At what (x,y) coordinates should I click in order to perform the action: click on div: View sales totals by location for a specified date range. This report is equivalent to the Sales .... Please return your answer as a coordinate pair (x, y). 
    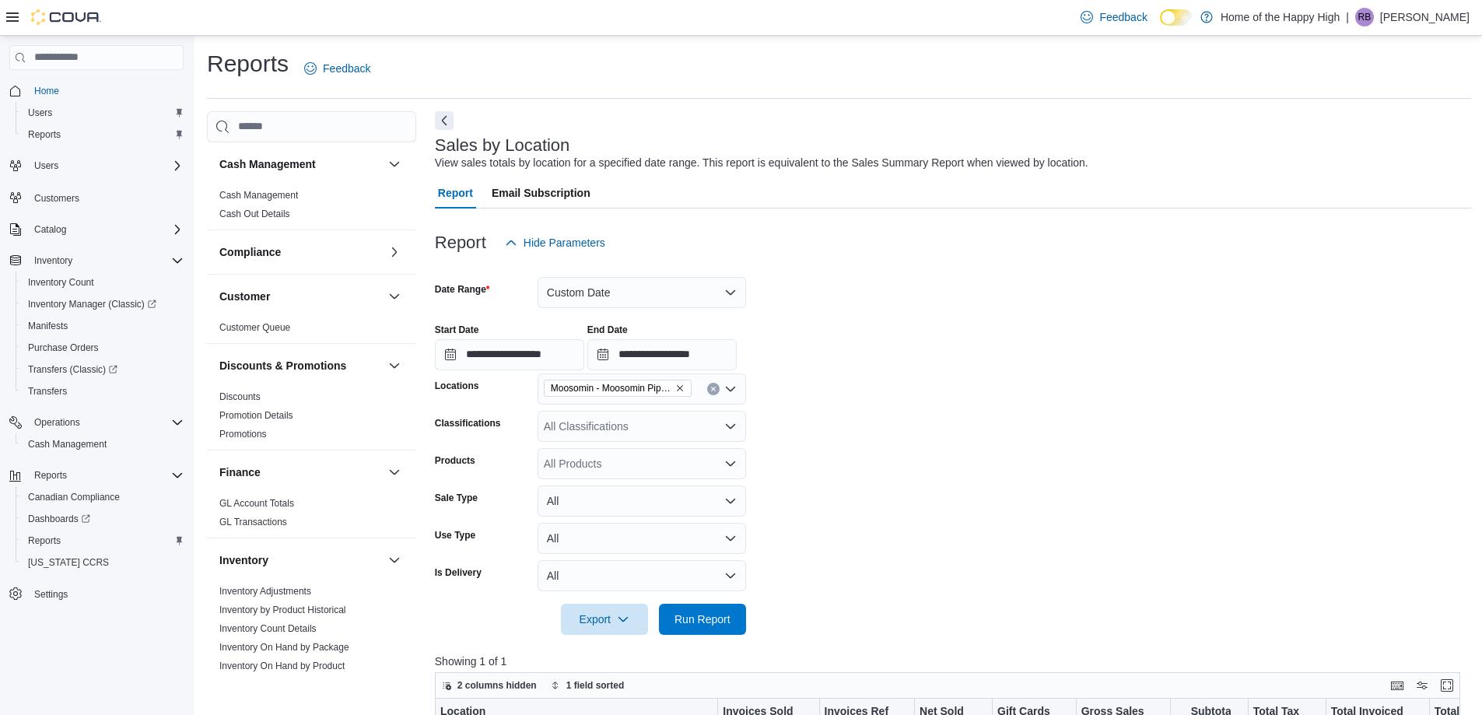
    Looking at the image, I should click on (762, 163).